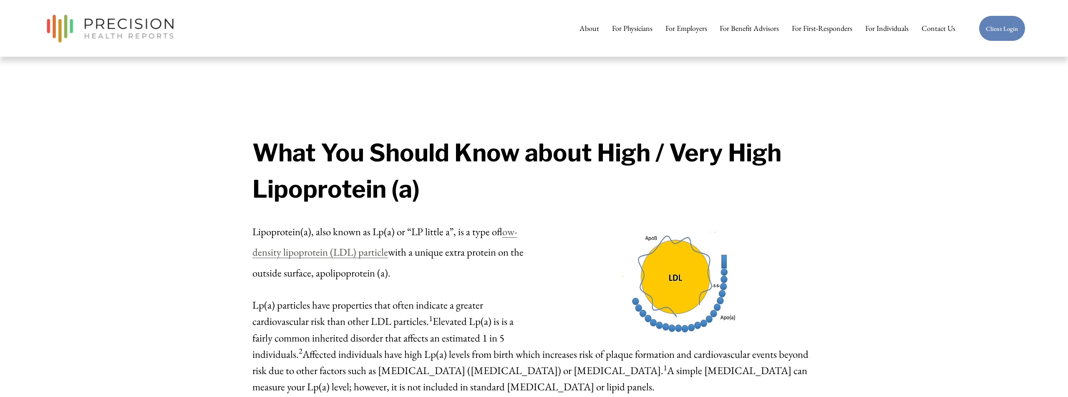  Describe the element at coordinates (938, 28) in the screenshot. I see `a: Contact Us` at that location.